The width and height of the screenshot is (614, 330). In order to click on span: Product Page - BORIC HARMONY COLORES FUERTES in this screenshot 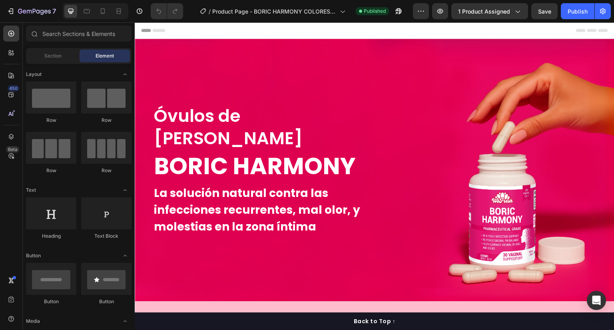, I will do `click(274, 11)`.